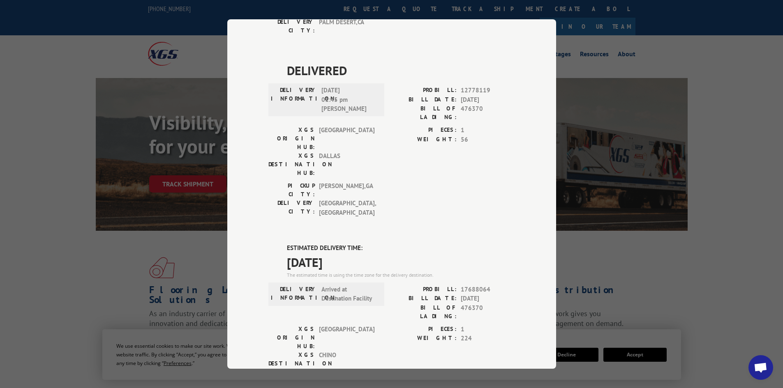 The height and width of the screenshot is (388, 783). What do you see at coordinates (488, 339) in the screenshot?
I see `span: 224` at bounding box center [488, 339].